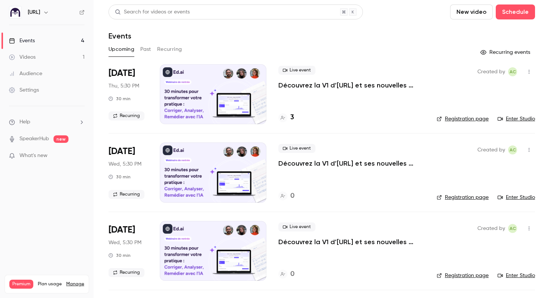 The image size is (550, 298). What do you see at coordinates (471, 12) in the screenshot?
I see `button: New video` at bounding box center [471, 12].